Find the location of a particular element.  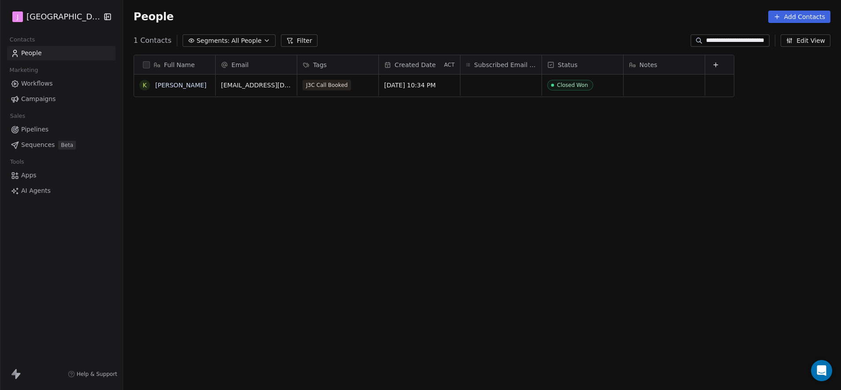

button: Edit View is located at coordinates (805, 41).